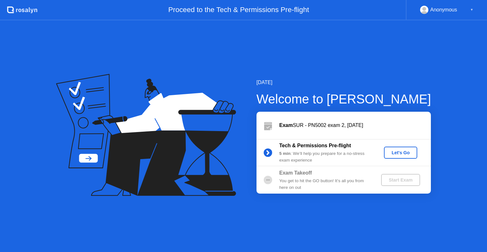 The width and height of the screenshot is (487, 252). I want to click on div: Let's Go, so click(401, 153).